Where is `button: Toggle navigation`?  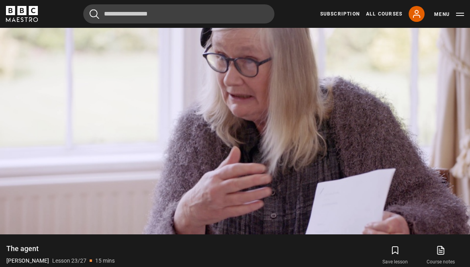 button: Toggle navigation is located at coordinates (449, 14).